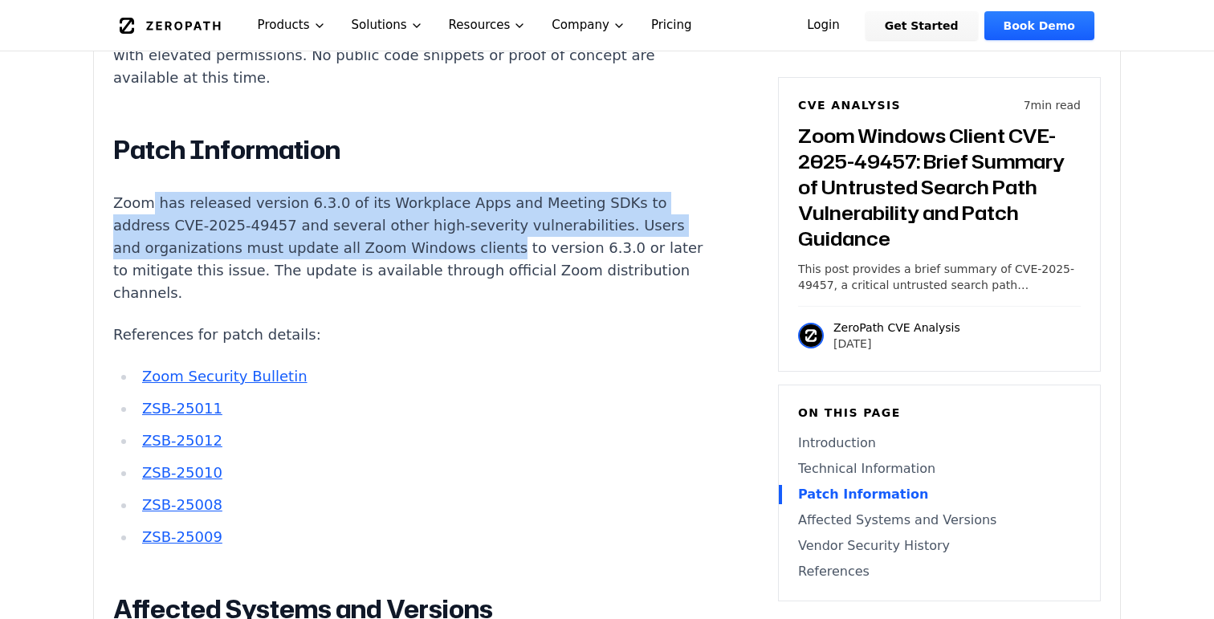 The height and width of the screenshot is (619, 1214). Describe the element at coordinates (412, 335) in the screenshot. I see `p: References for patch details:` at that location.